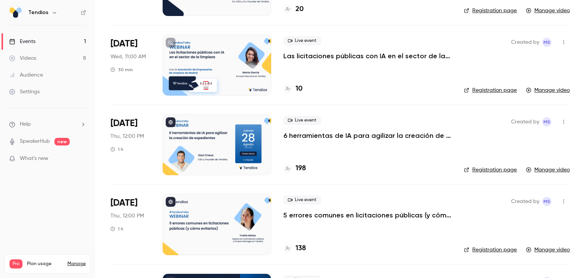 This screenshot has width=585, height=278. Describe the element at coordinates (300, 9) in the screenshot. I see `h4: 20` at that location.